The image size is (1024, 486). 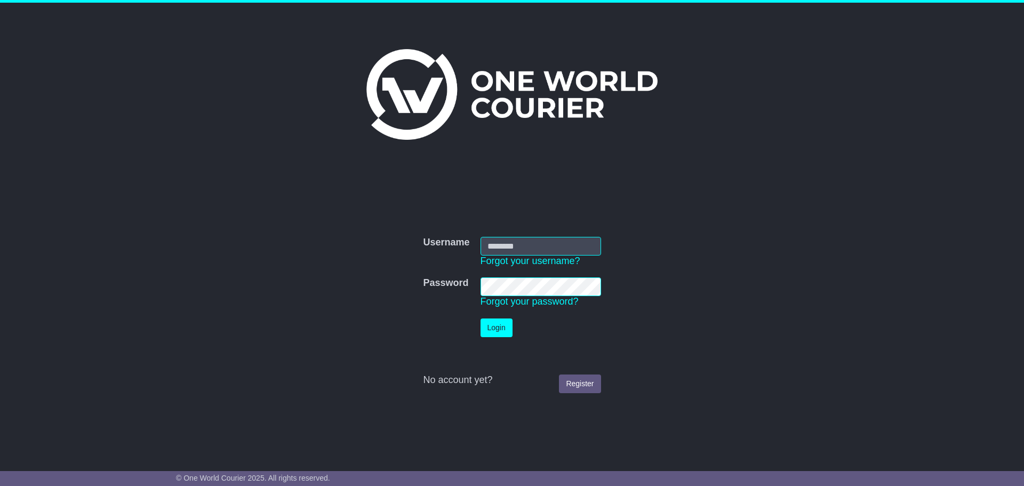 I want to click on span: © One World Courier 2025. All rights reserved., so click(x=253, y=478).